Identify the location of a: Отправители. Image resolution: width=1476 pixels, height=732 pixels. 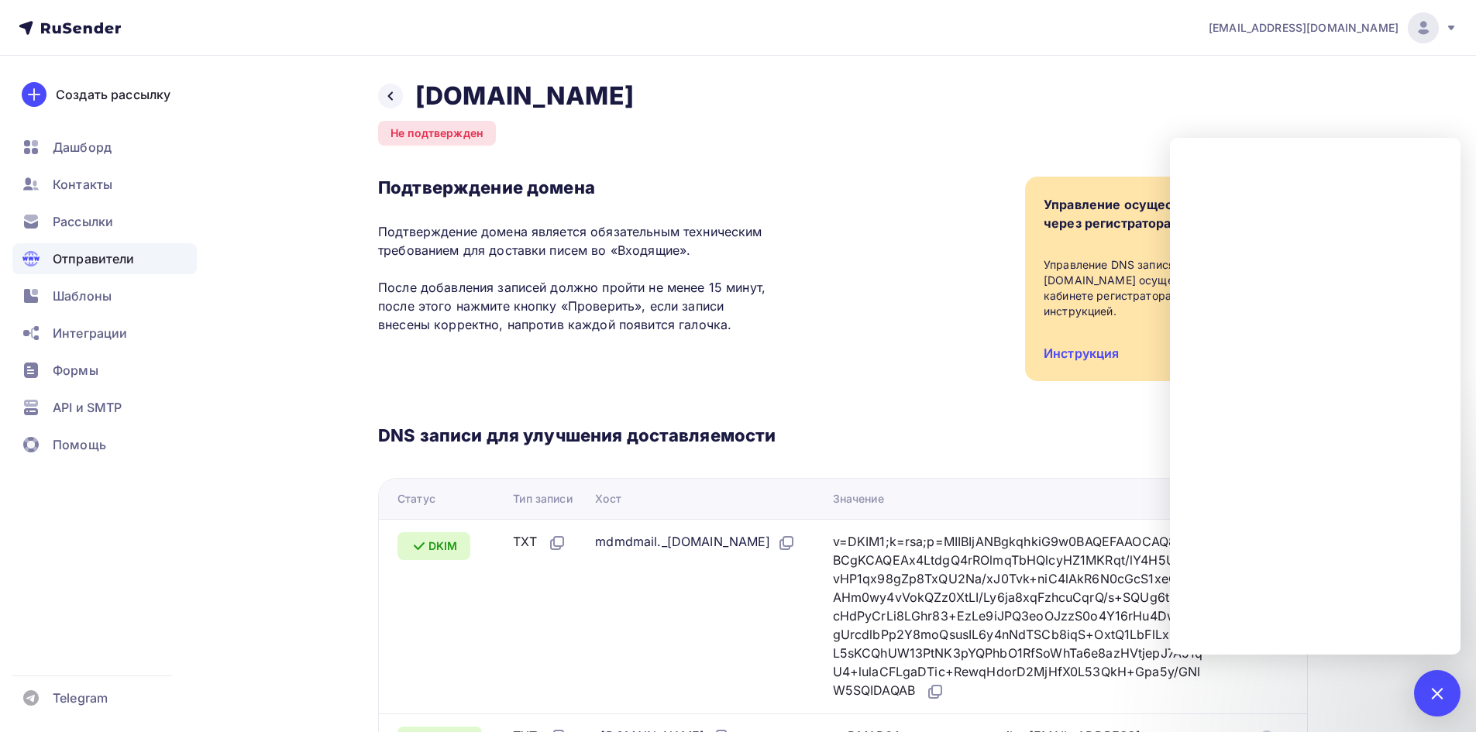
(105, 259).